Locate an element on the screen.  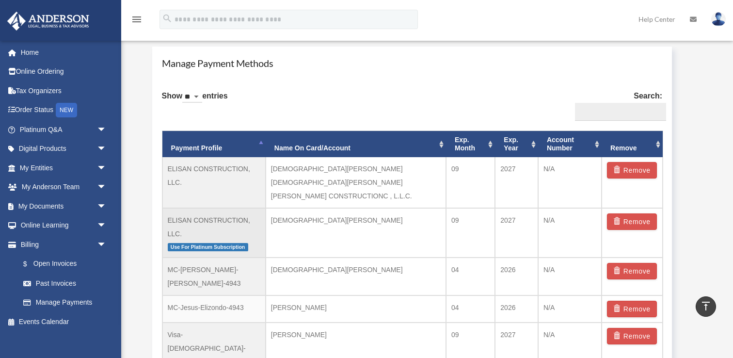
a: Events Calendar is located at coordinates (64, 322).